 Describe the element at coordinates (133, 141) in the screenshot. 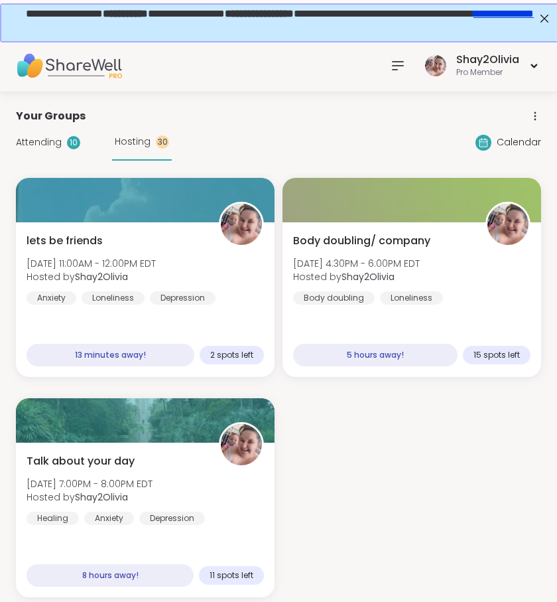

I see `span: Hosting` at that location.